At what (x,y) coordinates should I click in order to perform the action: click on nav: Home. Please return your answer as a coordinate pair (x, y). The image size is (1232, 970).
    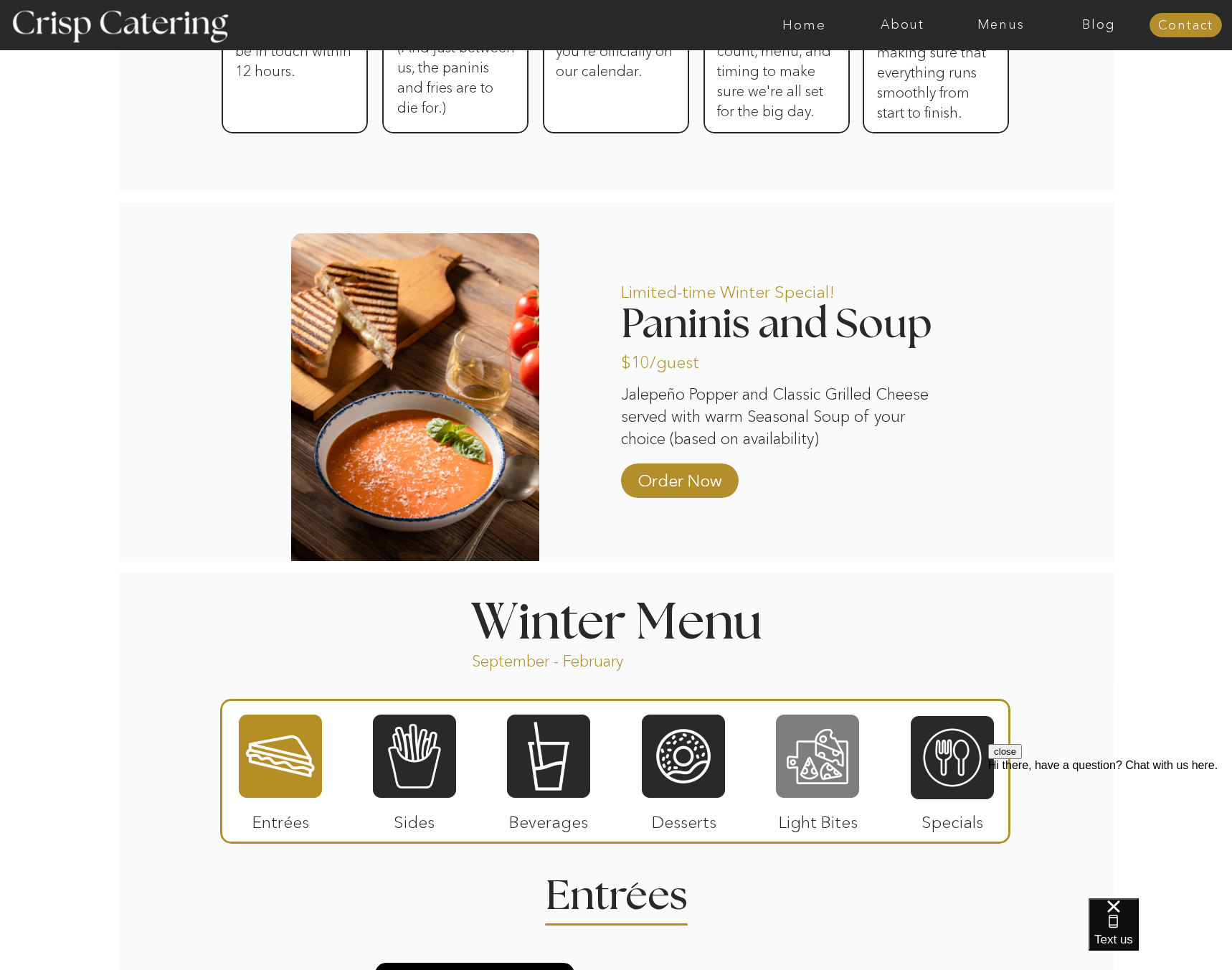
    Looking at the image, I should click on (804, 25).